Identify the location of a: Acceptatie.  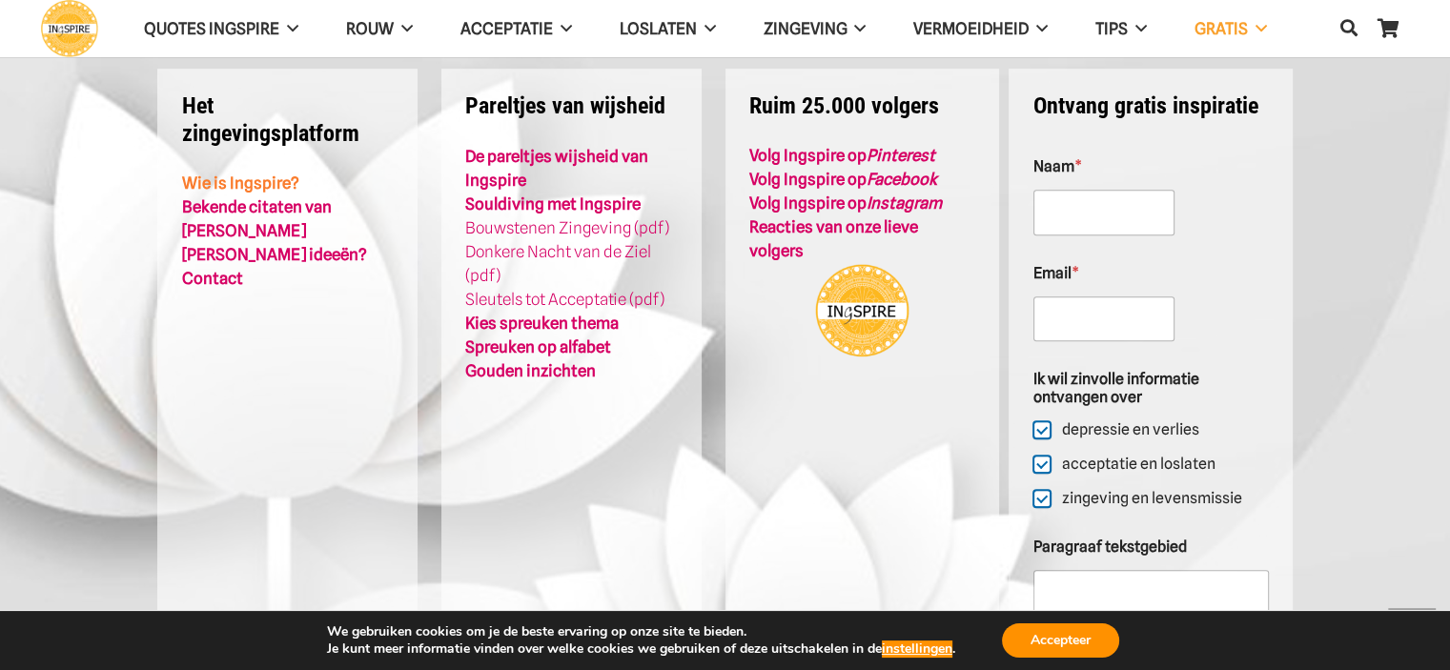
(516, 29).